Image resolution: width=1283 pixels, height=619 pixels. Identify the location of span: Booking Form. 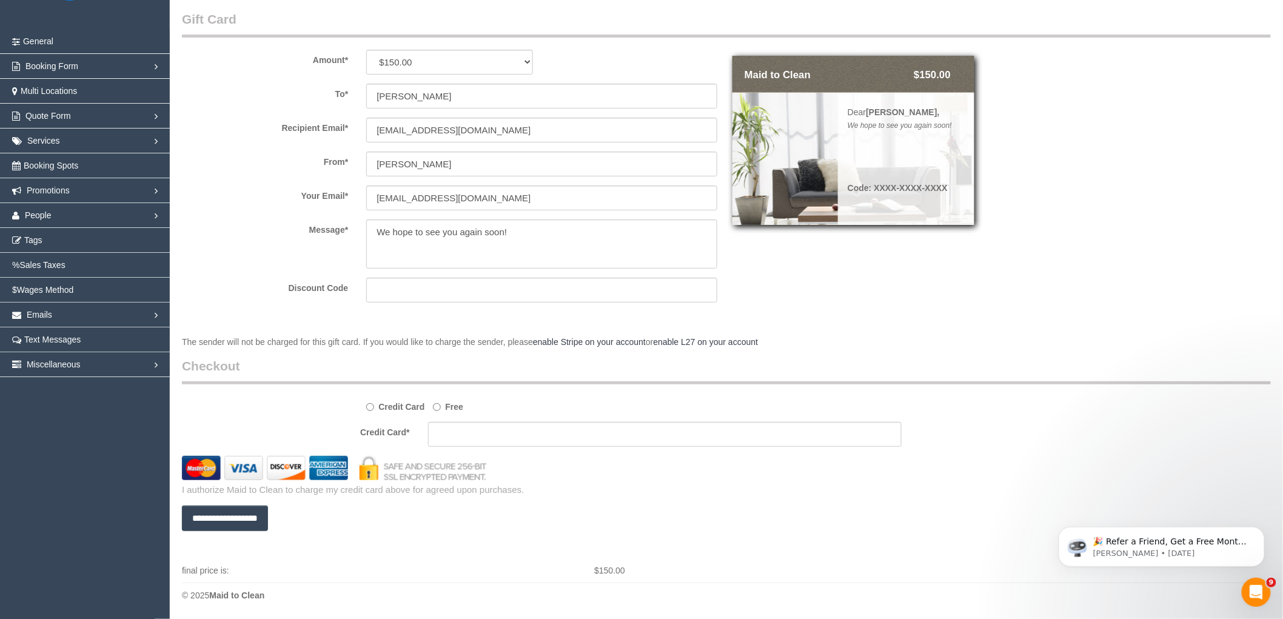
(52, 66).